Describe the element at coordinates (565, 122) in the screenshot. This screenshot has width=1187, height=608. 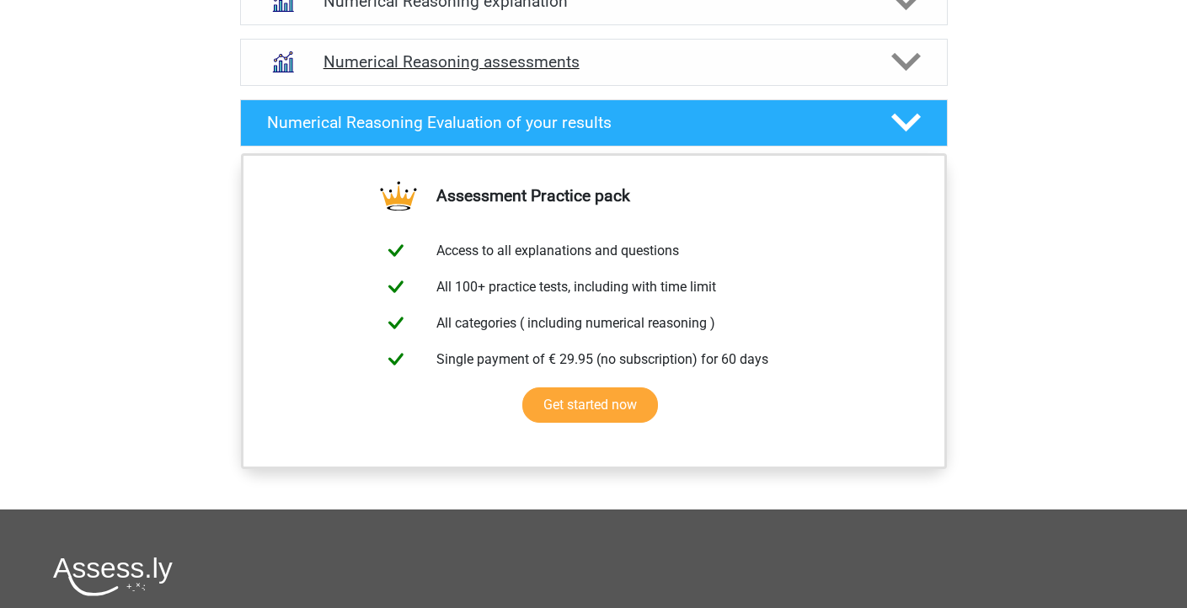
I see `h4: Numerical Reasoning Evaluation of your results` at that location.